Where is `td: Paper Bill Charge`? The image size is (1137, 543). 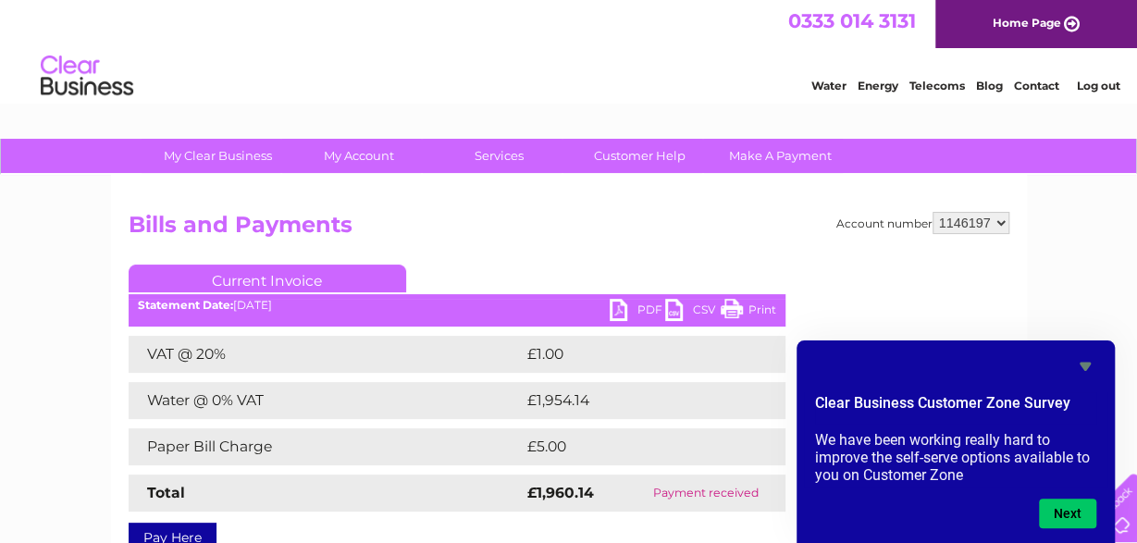 td: Paper Bill Charge is located at coordinates (326, 447).